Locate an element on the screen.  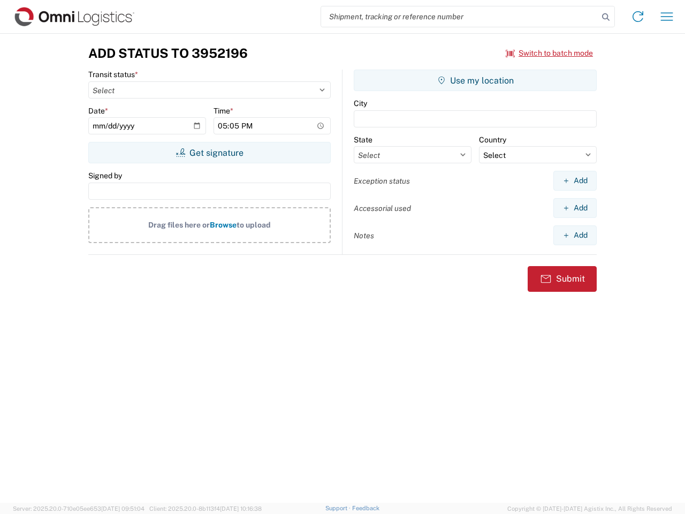
label: Signed by is located at coordinates (105, 176).